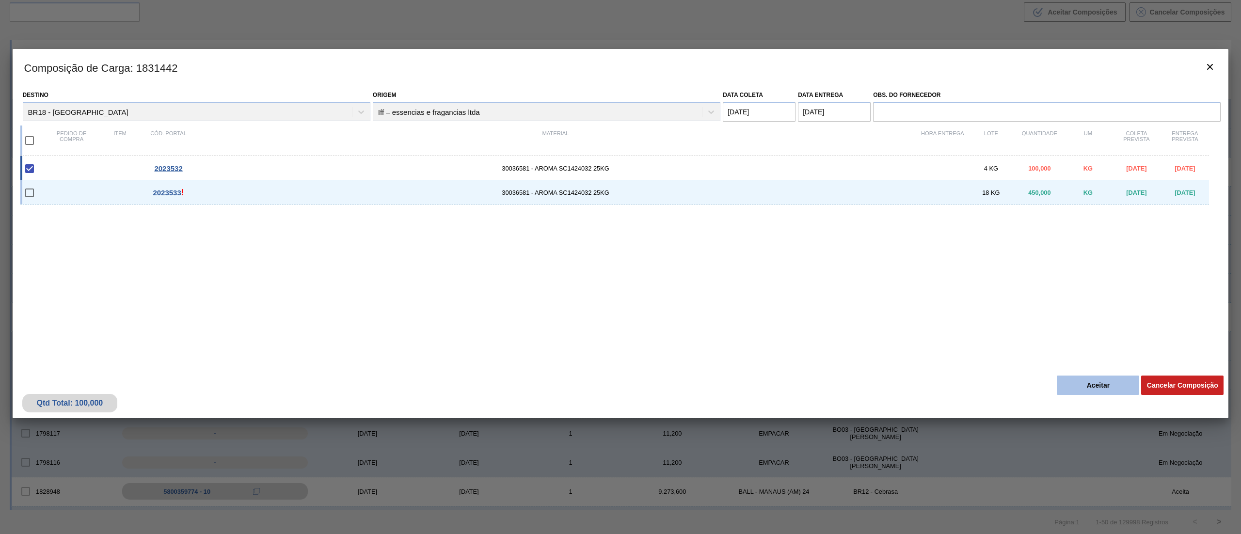  I want to click on div: Item, so click(120, 141).